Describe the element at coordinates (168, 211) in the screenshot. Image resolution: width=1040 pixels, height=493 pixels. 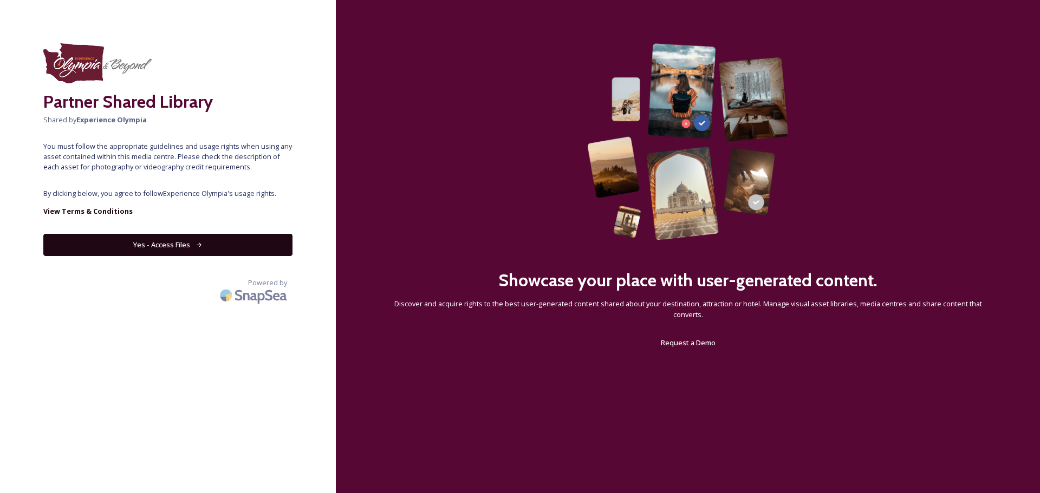
I see `a: View Terms & Conditions` at that location.